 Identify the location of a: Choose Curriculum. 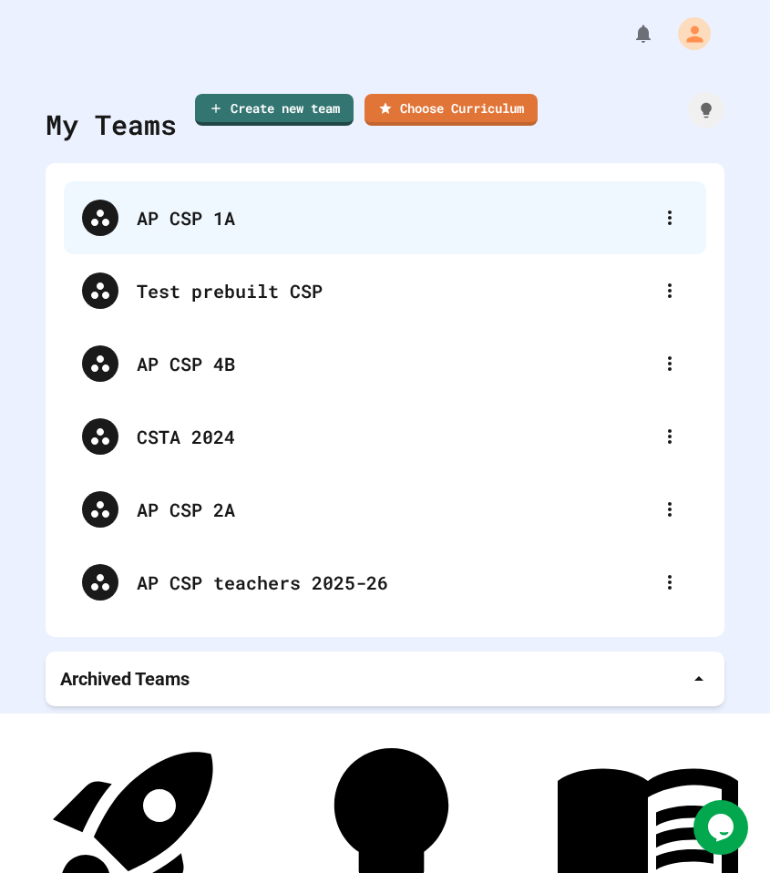
(451, 109).